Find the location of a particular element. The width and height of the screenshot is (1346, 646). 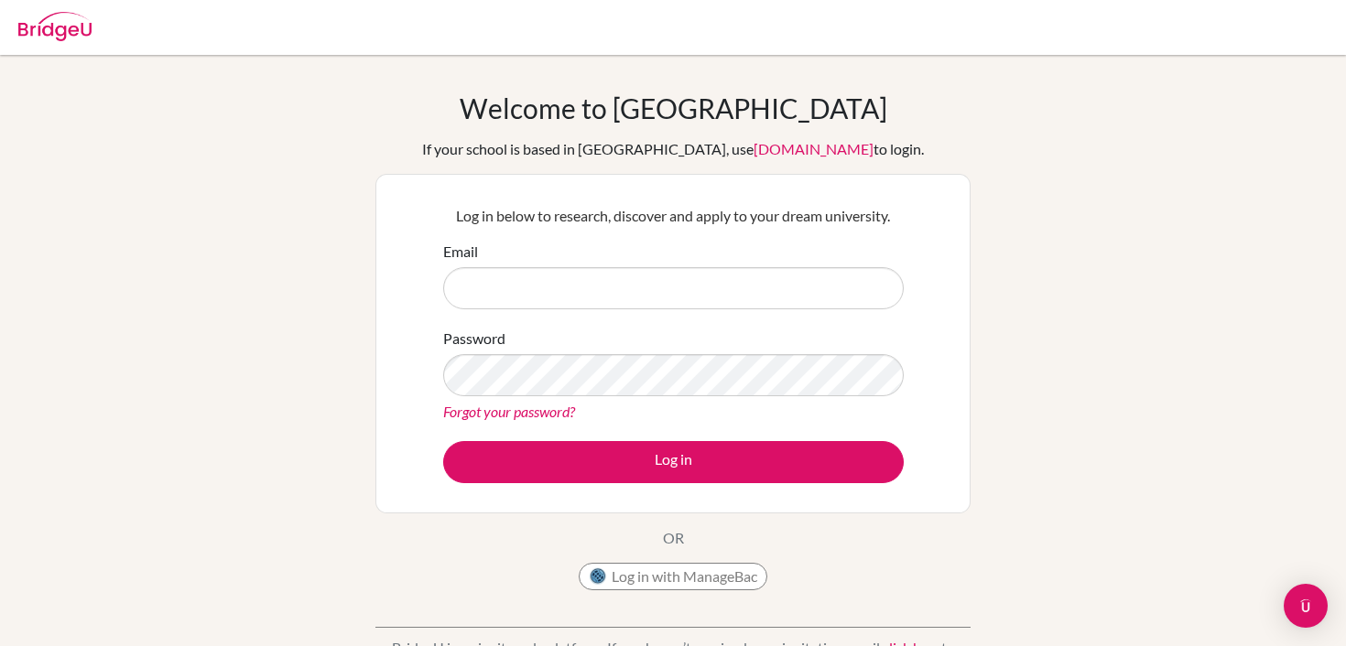

img: Bridge-U is located at coordinates (55, 27).